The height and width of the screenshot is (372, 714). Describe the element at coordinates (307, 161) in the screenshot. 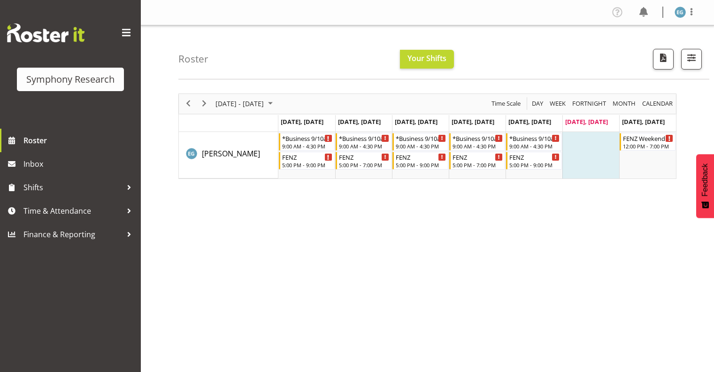

I see `div: Evelyn Gray"s event - FENZ Begin From Monday, August 18, 2025 at 5:00:00 PM GMT+12:00 Ends At Mon...` at that location.